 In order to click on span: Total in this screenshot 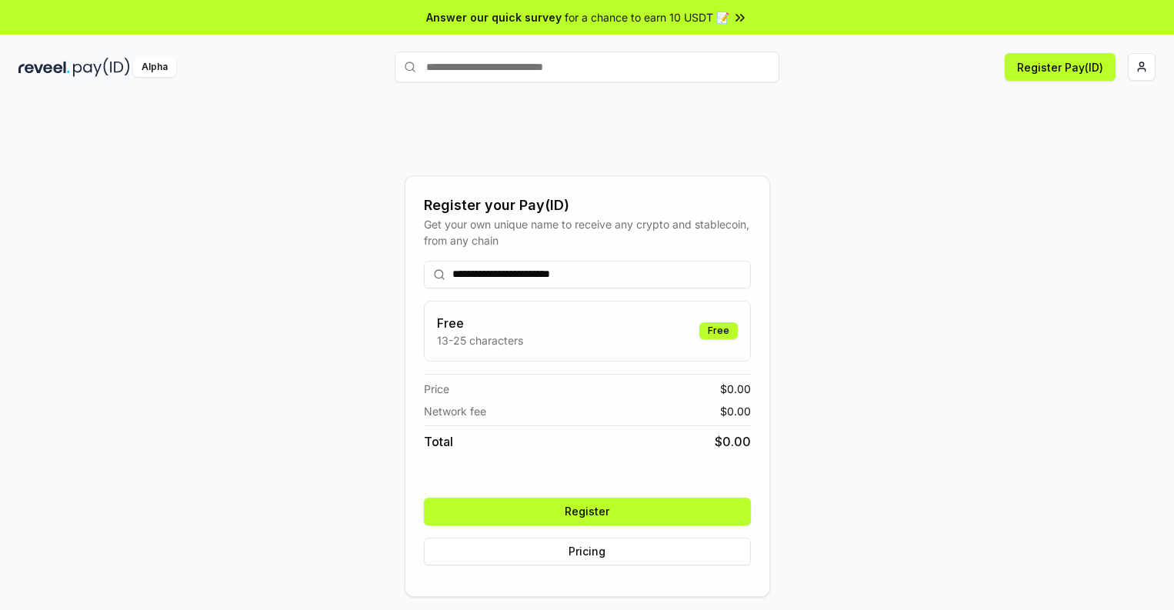, I will do `click(439, 442)`.